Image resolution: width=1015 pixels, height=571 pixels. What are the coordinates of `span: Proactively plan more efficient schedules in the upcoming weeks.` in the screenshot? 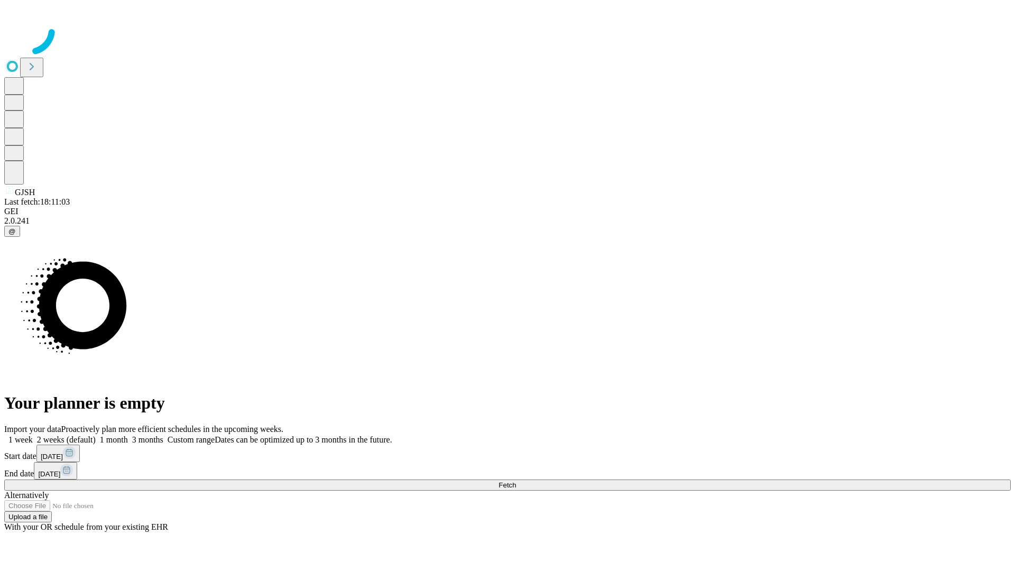 It's located at (172, 429).